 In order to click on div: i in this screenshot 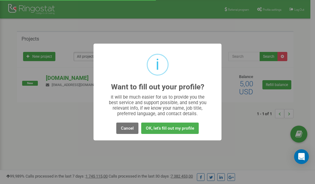, I will do `click(158, 65)`.